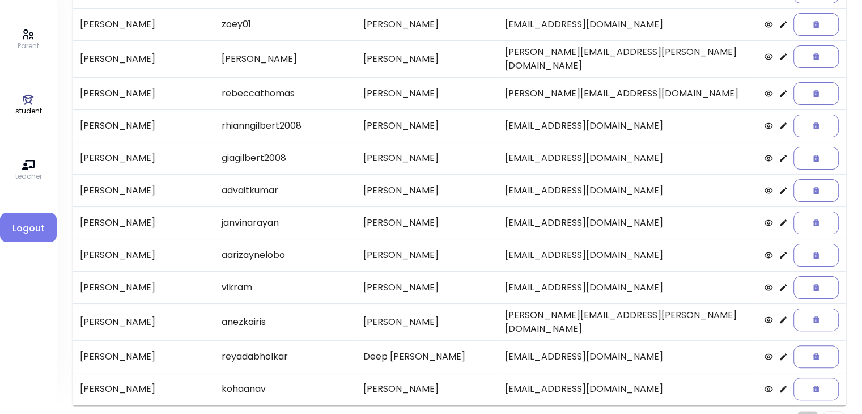 The width and height of the screenshot is (862, 414). I want to click on td: kohaanav, so click(286, 389).